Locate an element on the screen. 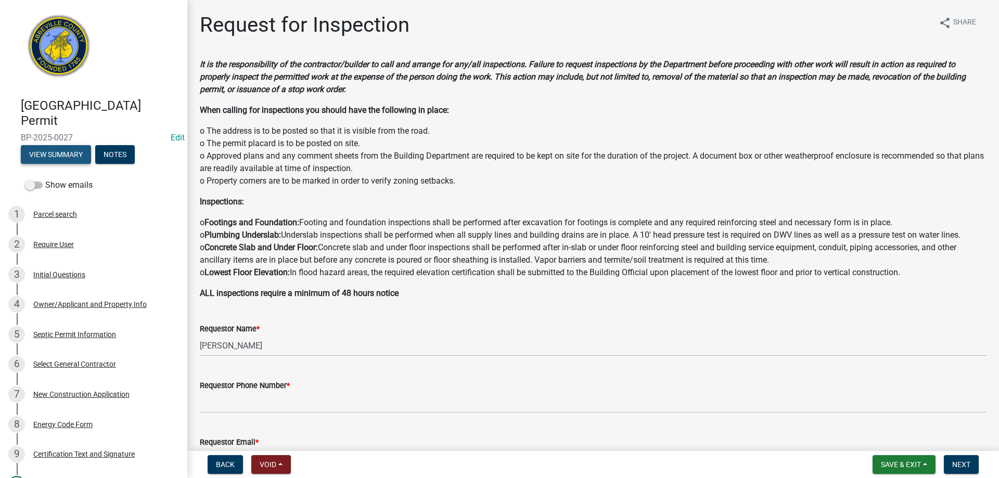  img: Abbeville County, South Carolina is located at coordinates (59, 49).